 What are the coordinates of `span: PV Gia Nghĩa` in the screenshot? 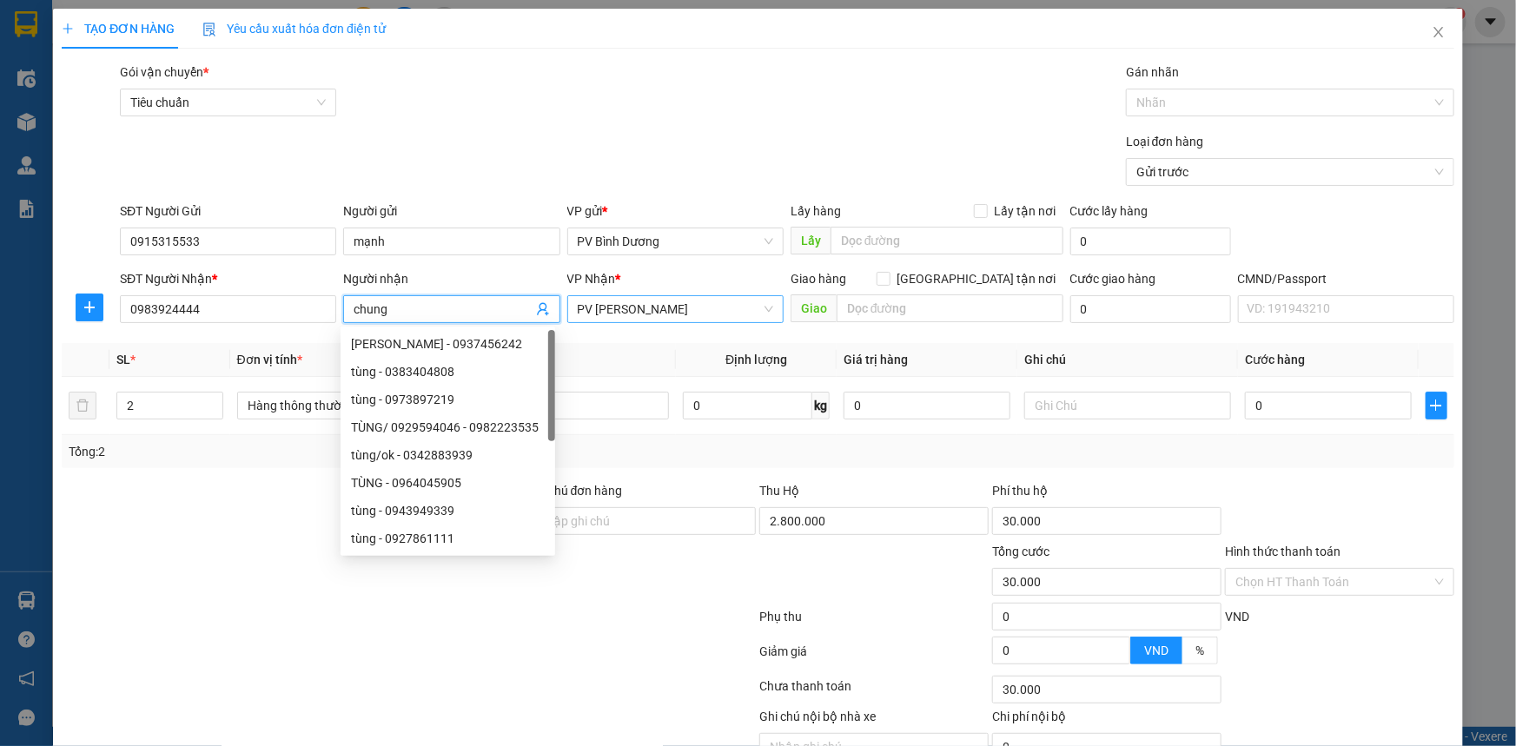 It's located at (675, 309).